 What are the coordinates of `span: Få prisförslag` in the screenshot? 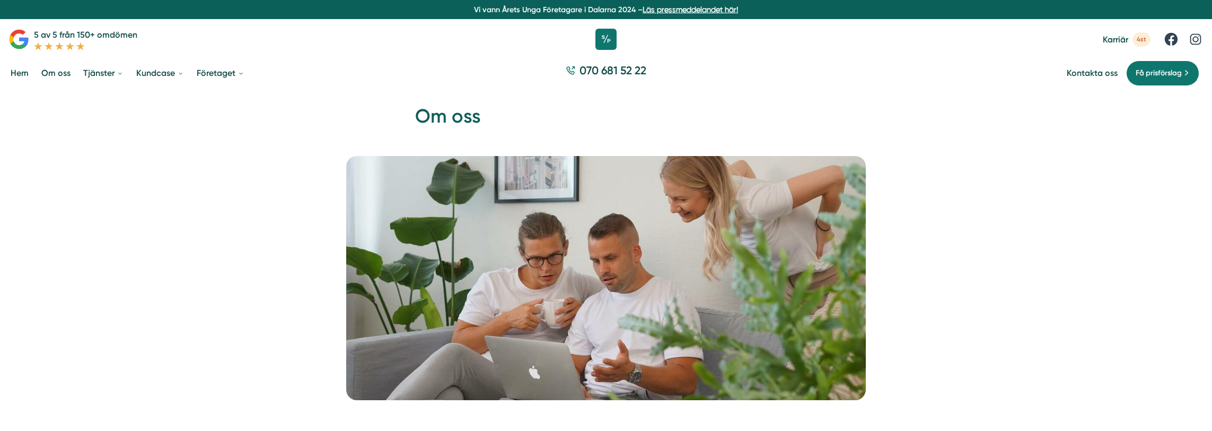 It's located at (1159, 73).